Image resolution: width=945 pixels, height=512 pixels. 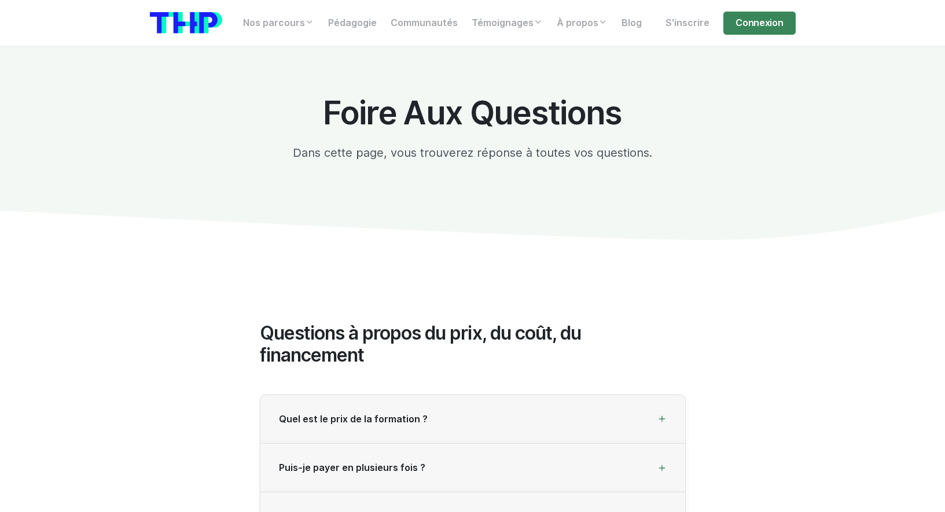 What do you see at coordinates (278, 23) in the screenshot?
I see `a: Nos parcours` at bounding box center [278, 23].